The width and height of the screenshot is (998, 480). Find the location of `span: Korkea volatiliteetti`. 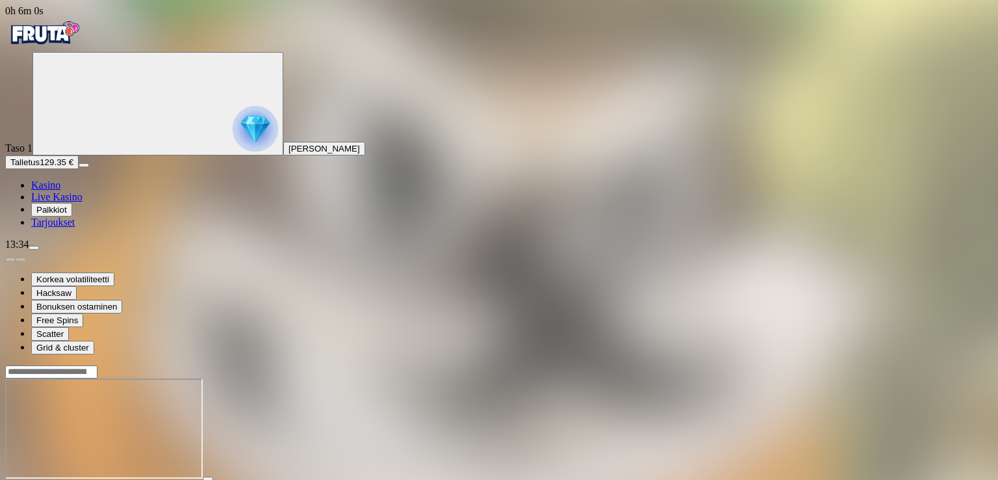

span: Korkea volatiliteetti is located at coordinates (73, 279).